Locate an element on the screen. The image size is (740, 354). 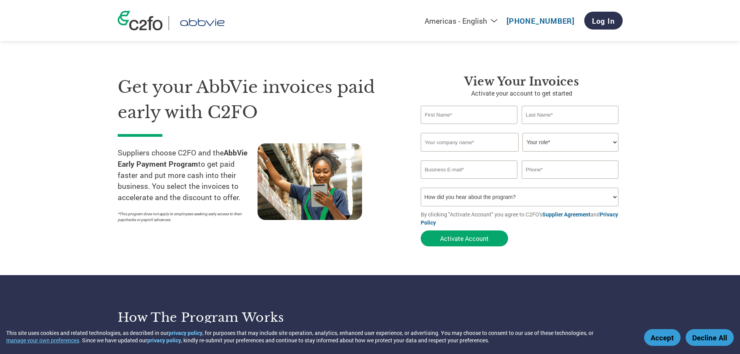
img: AbbVie is located at coordinates (202, 23).